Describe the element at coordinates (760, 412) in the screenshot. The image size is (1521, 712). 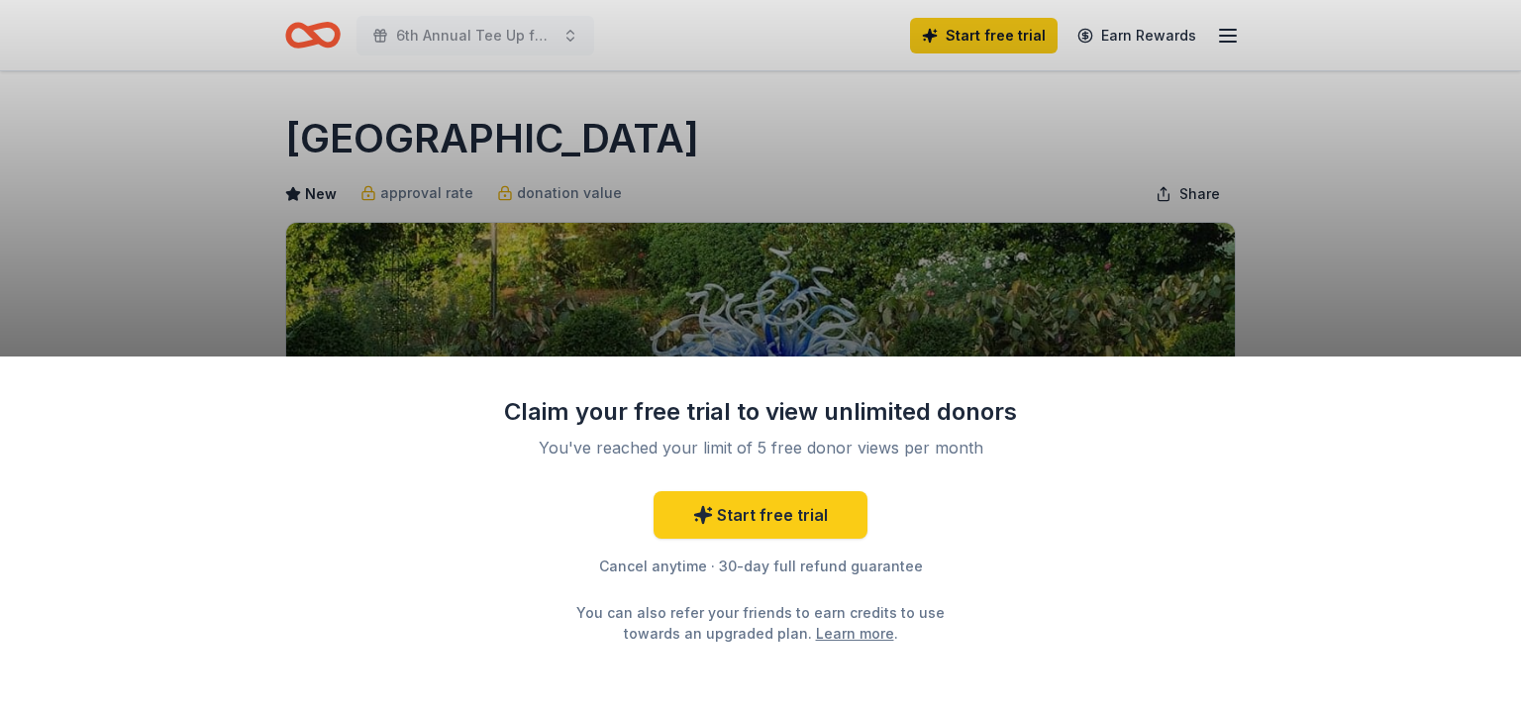
I see `div: Claim your free trial to view unlimited donors` at that location.